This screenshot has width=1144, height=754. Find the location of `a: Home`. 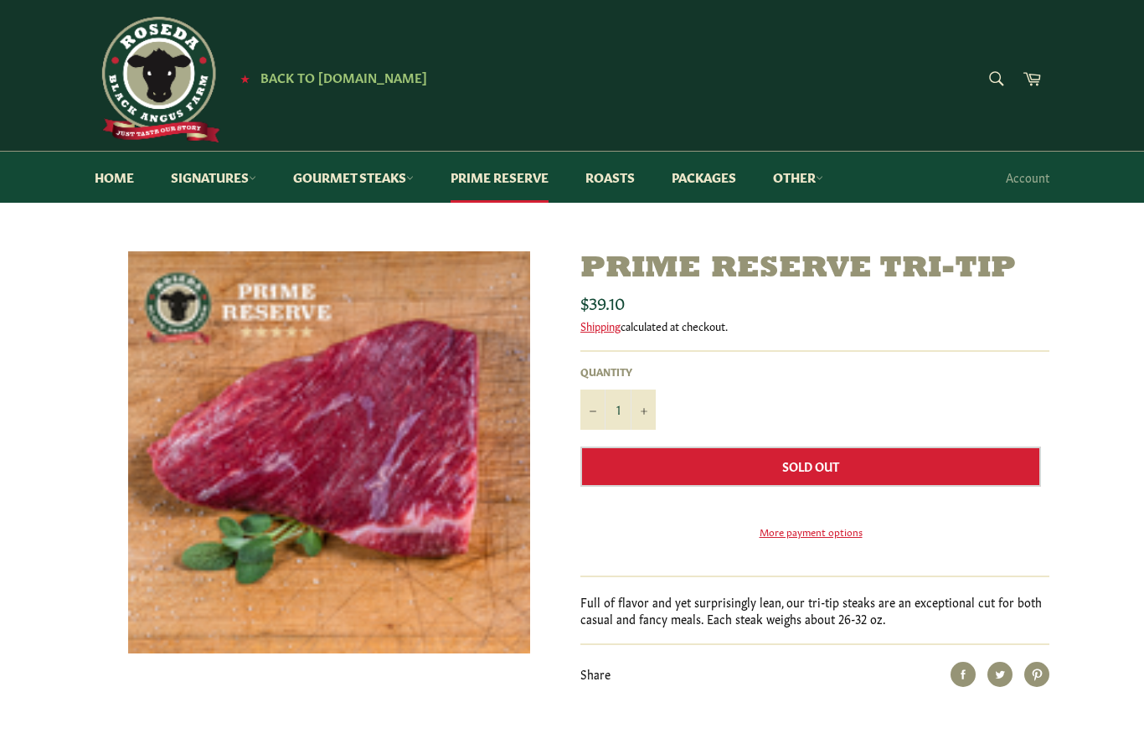

a: Home is located at coordinates (114, 177).